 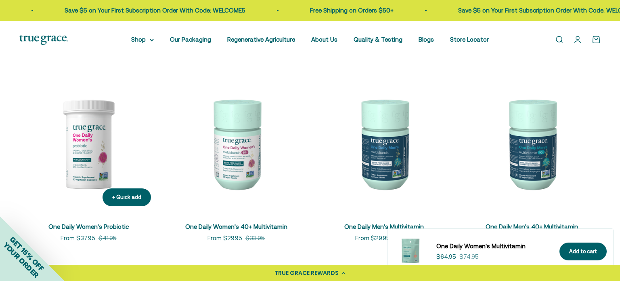 I want to click on button: + Quick add, so click(x=127, y=197).